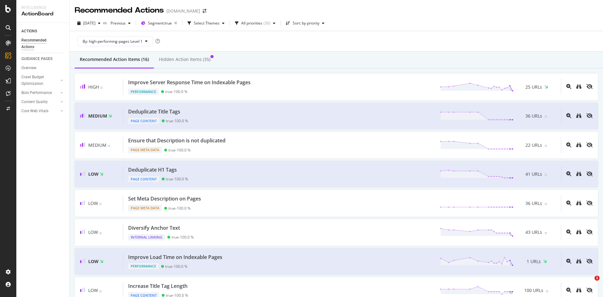  Describe the element at coordinates (597, 278) in the screenshot. I see `span: 1` at that location.